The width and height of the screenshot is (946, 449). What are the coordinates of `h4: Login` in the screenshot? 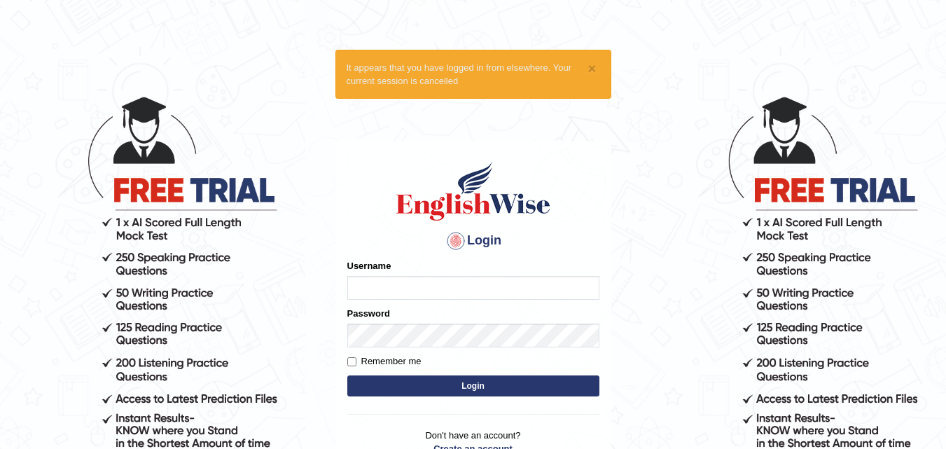 It's located at (473, 241).